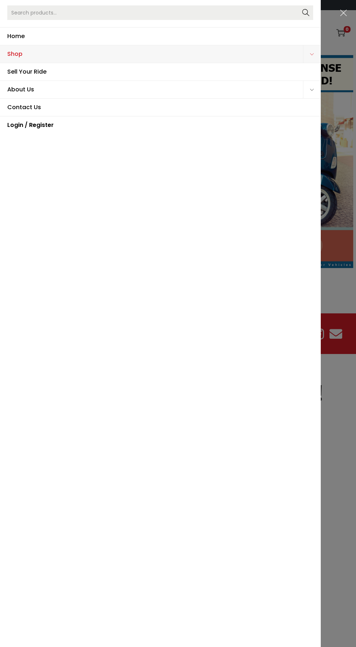 This screenshot has height=647, width=356. I want to click on span: About Us, so click(155, 90).